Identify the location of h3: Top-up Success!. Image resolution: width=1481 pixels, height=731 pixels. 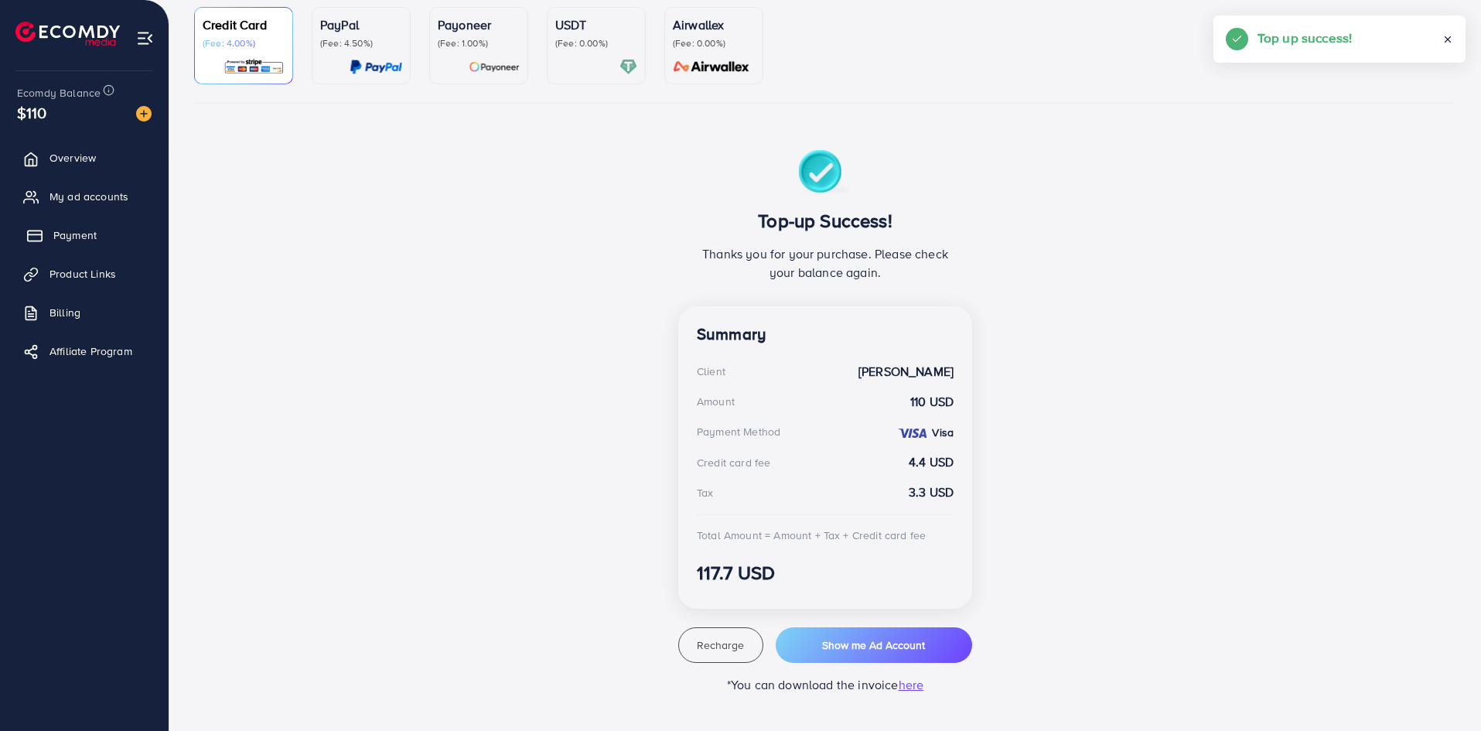
(825, 220).